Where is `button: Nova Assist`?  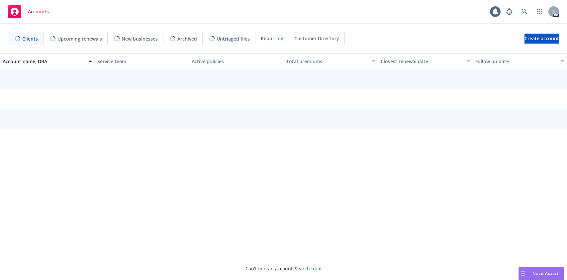
button: Nova Assist is located at coordinates (542, 273).